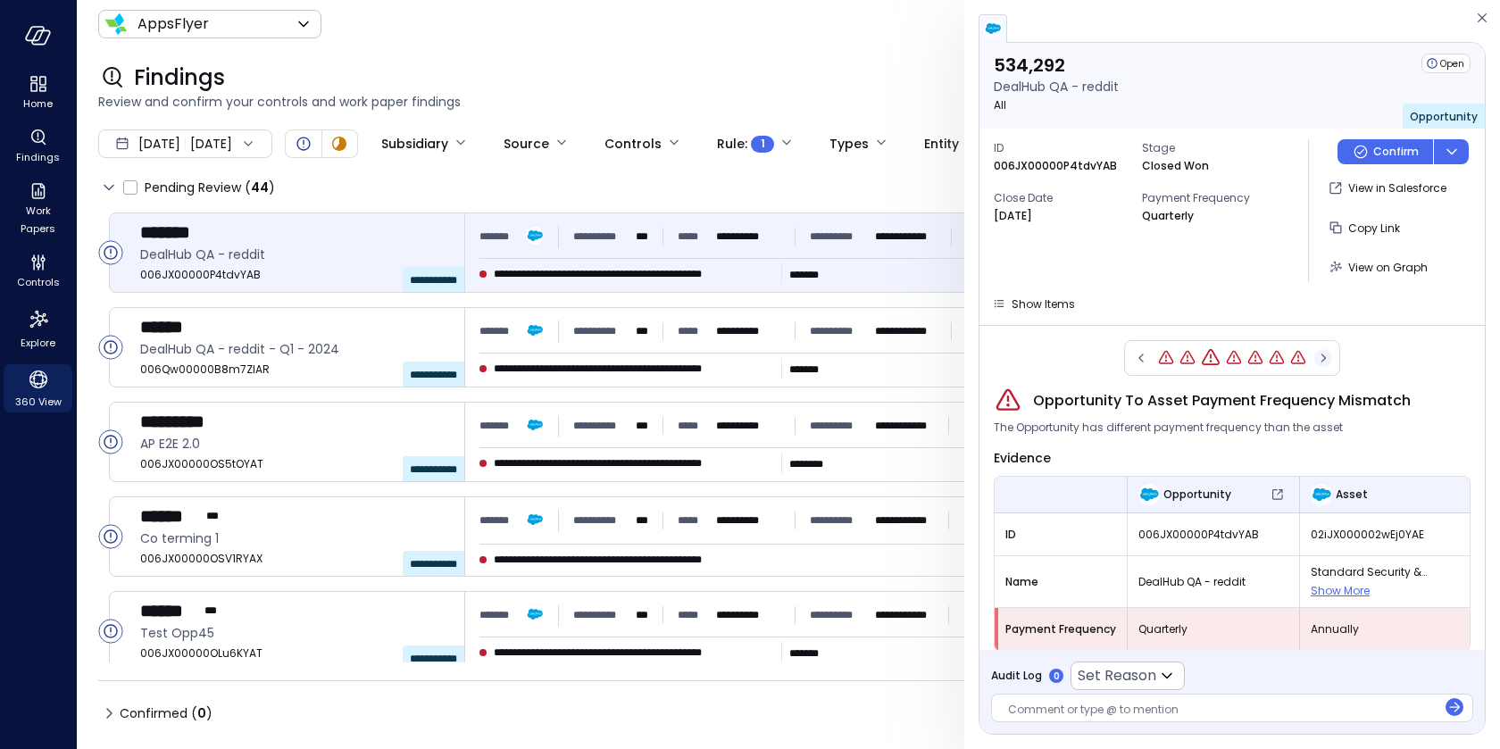 The width and height of the screenshot is (1500, 749). I want to click on button: Copy Link, so click(1365, 228).